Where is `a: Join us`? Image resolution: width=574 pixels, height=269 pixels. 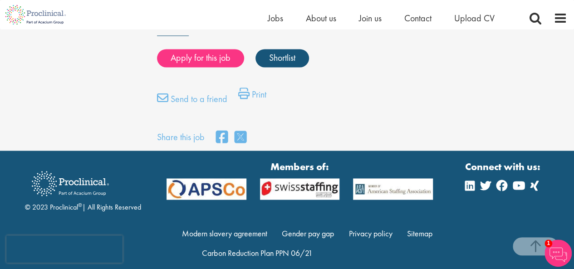 a: Join us is located at coordinates (370, 18).